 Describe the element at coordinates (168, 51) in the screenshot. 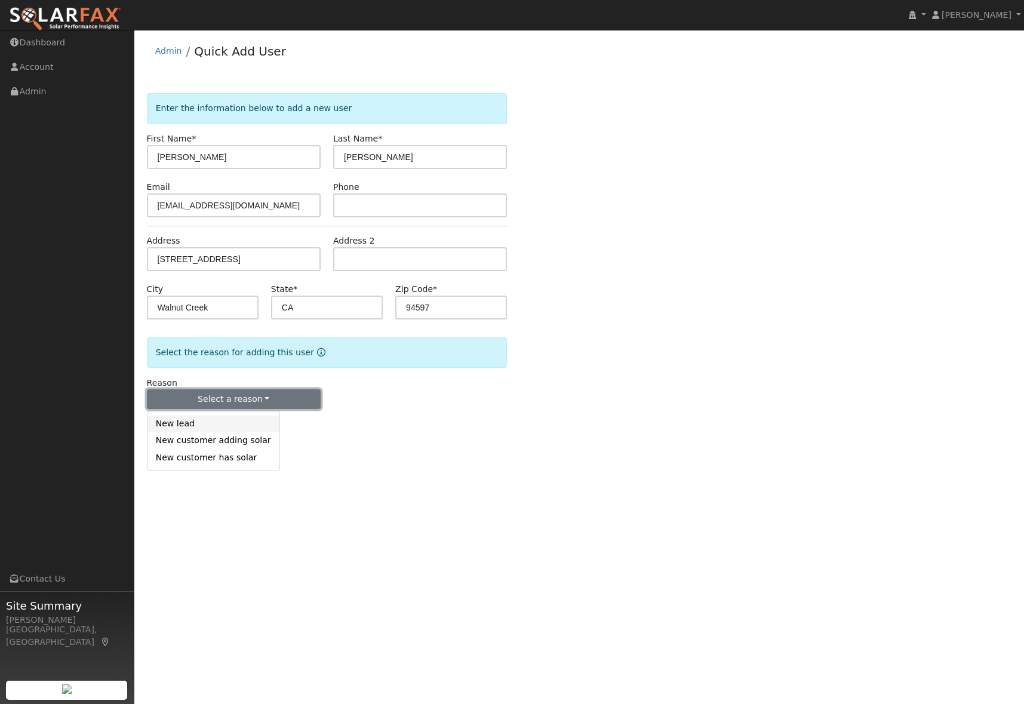

I see `a: Admin` at that location.